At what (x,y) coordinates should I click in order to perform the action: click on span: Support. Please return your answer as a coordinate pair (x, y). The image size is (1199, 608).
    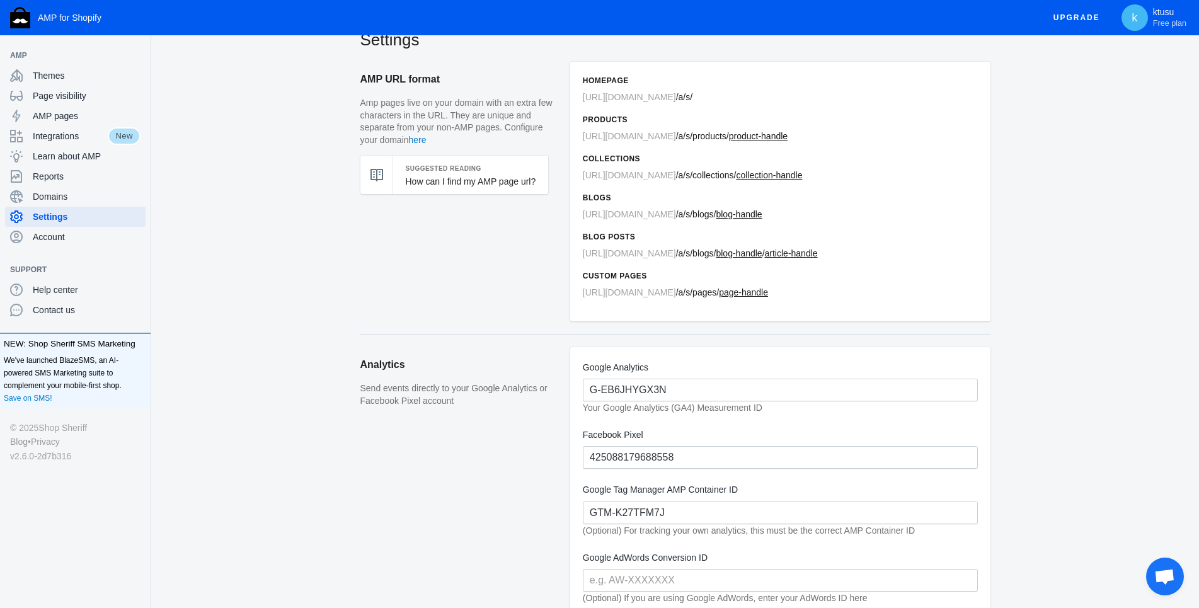
    Looking at the image, I should click on (69, 270).